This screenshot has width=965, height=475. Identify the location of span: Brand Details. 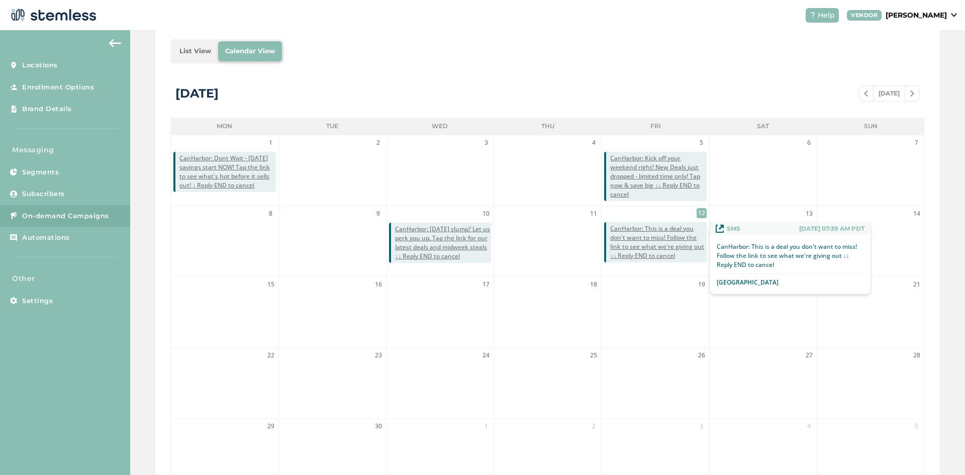
(47, 109).